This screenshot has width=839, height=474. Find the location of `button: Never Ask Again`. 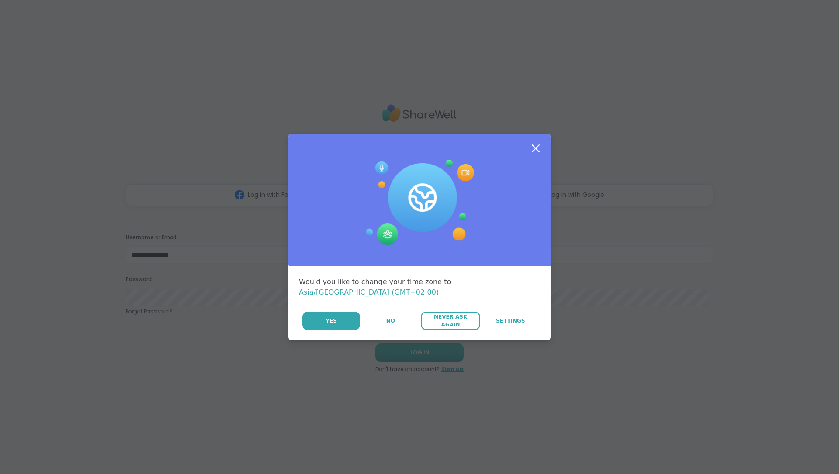

button: Never Ask Again is located at coordinates (450, 321).